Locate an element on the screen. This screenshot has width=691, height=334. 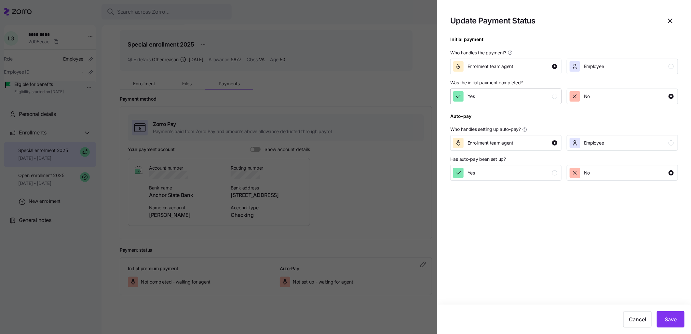
button: Cancel is located at coordinates (638, 319).